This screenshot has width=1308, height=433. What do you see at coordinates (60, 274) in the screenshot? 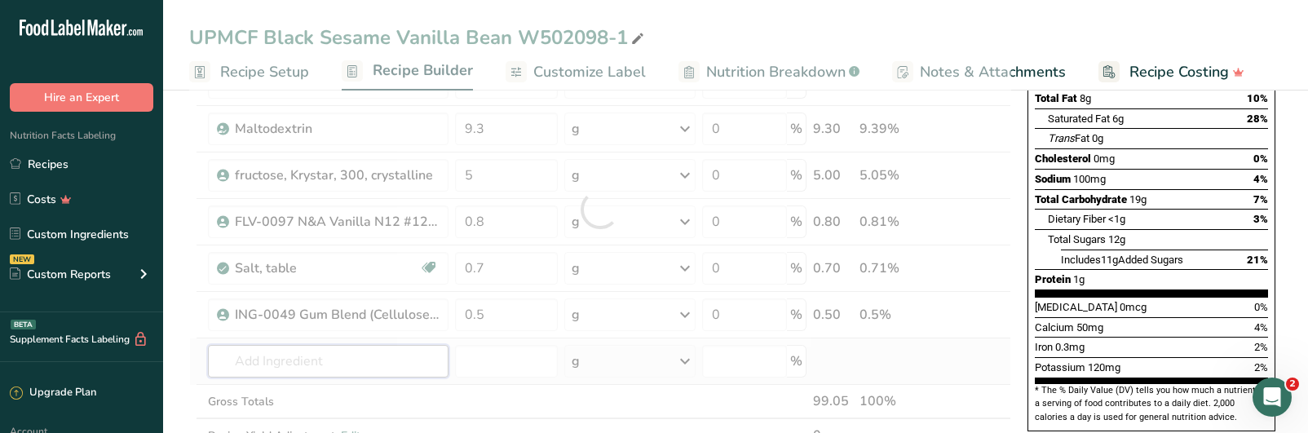
I see `div: Custom Reports` at bounding box center [60, 274].